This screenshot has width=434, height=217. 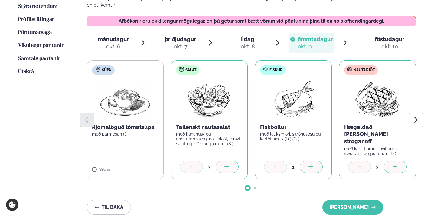 What do you see at coordinates (209, 99) in the screenshot?
I see `img: Salad.png` at bounding box center [209, 99].